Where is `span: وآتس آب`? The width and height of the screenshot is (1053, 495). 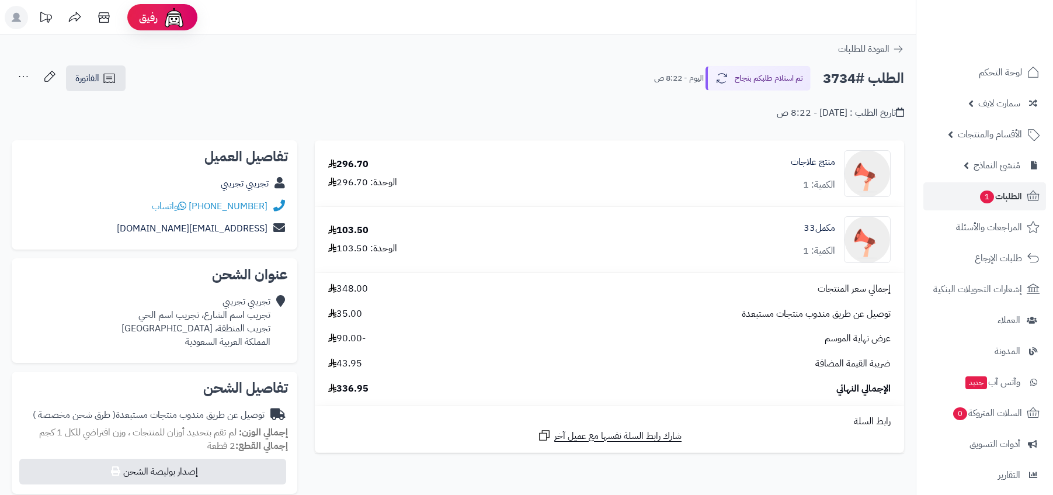 span: وآتس آب is located at coordinates (992, 382).